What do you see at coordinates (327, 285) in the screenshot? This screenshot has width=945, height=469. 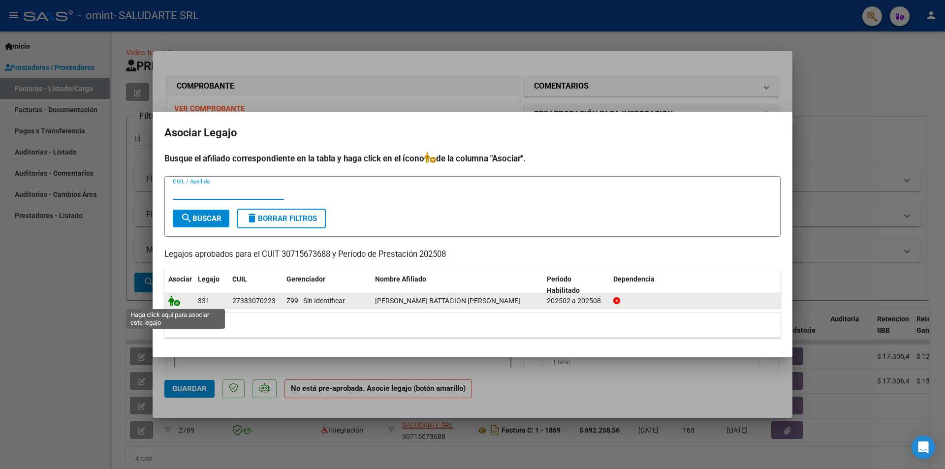 I see `datatable-header-cell: Gerenciador` at bounding box center [327, 285].